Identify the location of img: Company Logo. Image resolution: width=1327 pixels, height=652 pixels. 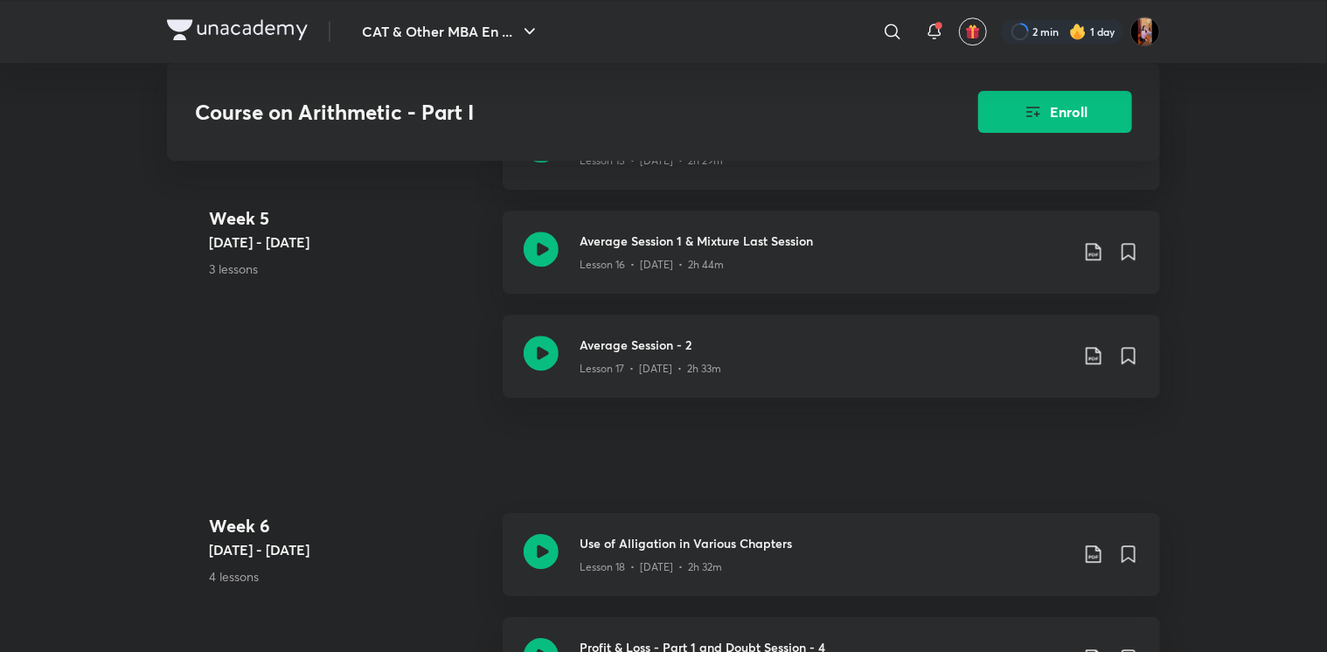
(237, 30).